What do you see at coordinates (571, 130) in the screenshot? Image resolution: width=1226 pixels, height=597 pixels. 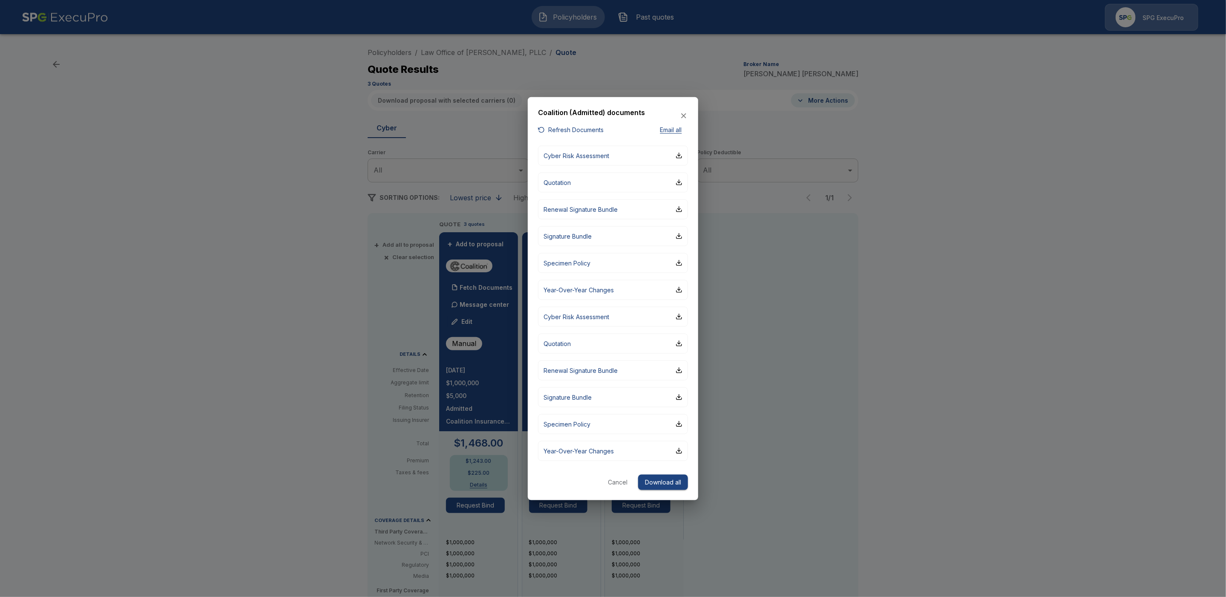 I see `button: Refresh Documents` at bounding box center [571, 130].